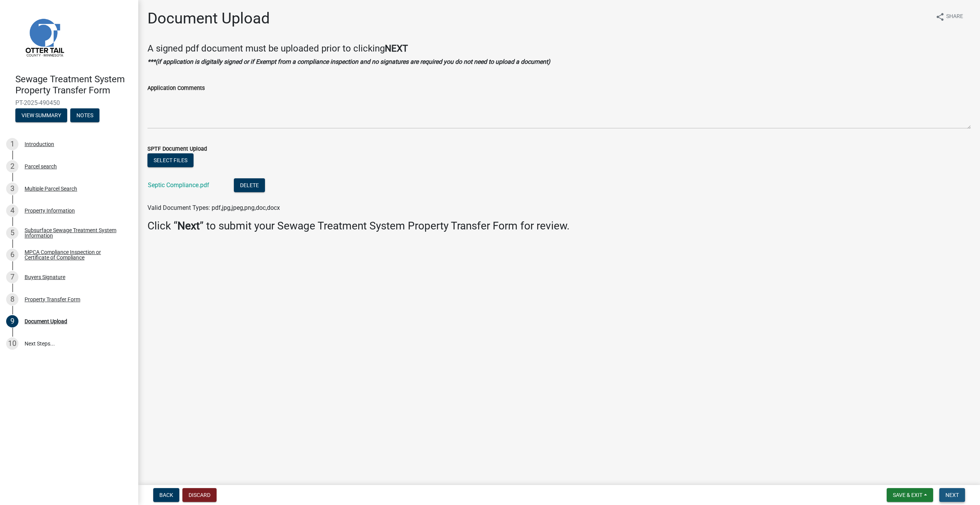 The image size is (980, 505). I want to click on span: PT-2025-490450, so click(69, 103).